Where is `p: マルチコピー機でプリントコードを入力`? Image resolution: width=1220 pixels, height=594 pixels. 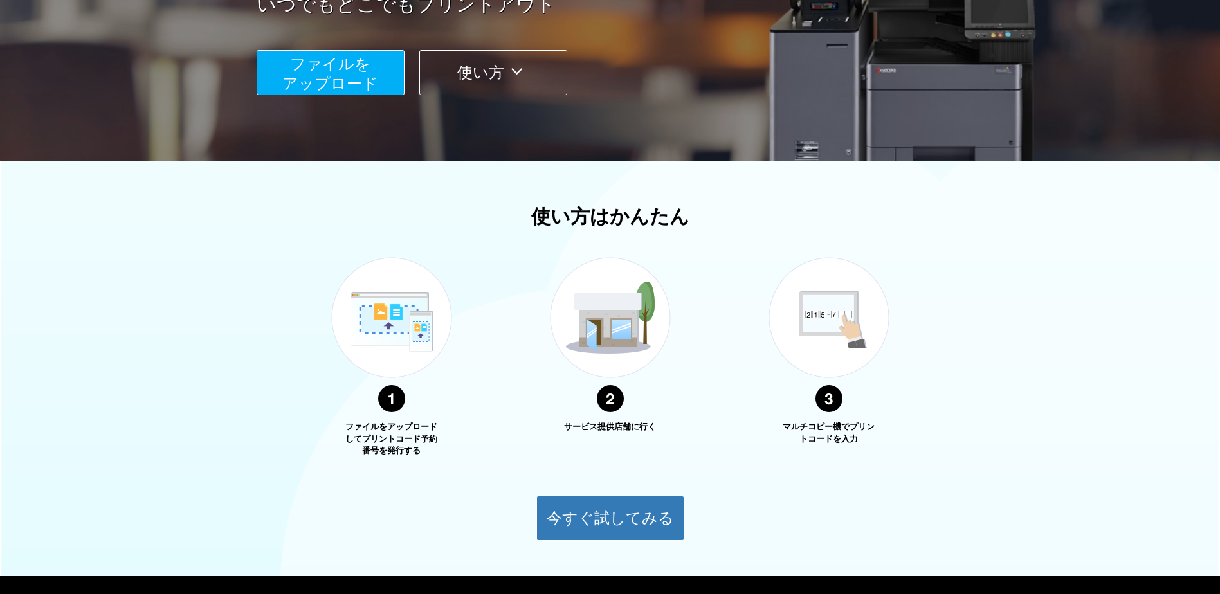 p: マルチコピー機でプリントコードを入力 is located at coordinates (829, 433).